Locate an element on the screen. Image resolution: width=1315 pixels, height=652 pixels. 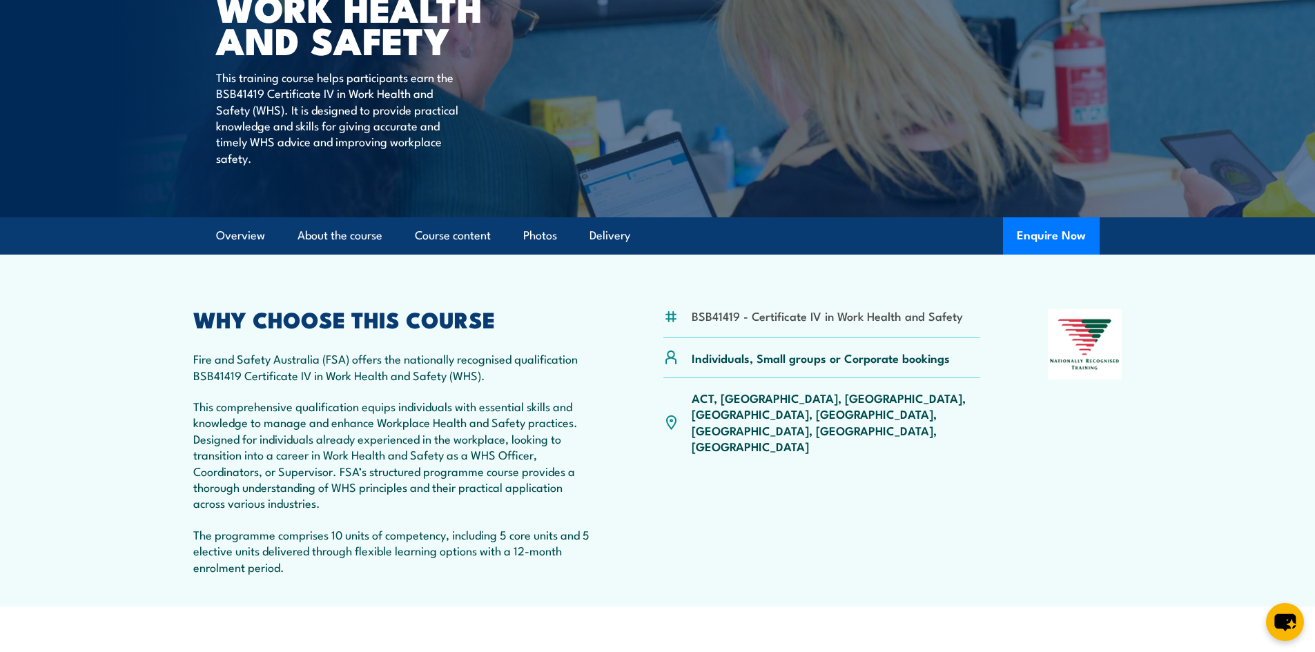
a: About the course is located at coordinates (340, 235).